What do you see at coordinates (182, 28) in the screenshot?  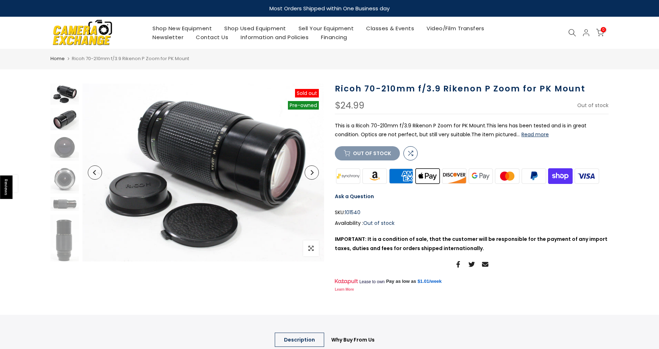 I see `a: Shop New Equipment` at bounding box center [182, 28].